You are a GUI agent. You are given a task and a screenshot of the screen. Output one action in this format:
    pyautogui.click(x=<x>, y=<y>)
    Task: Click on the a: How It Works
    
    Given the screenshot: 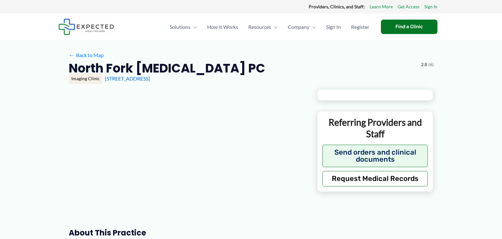 What is the action you would take?
    pyautogui.click(x=223, y=27)
    